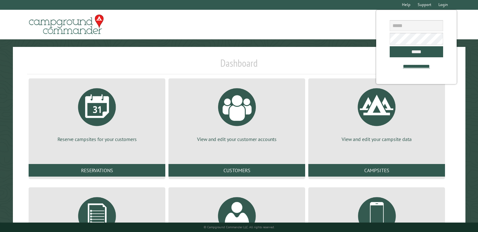  I want to click on h1: Dashboard, so click(239, 65).